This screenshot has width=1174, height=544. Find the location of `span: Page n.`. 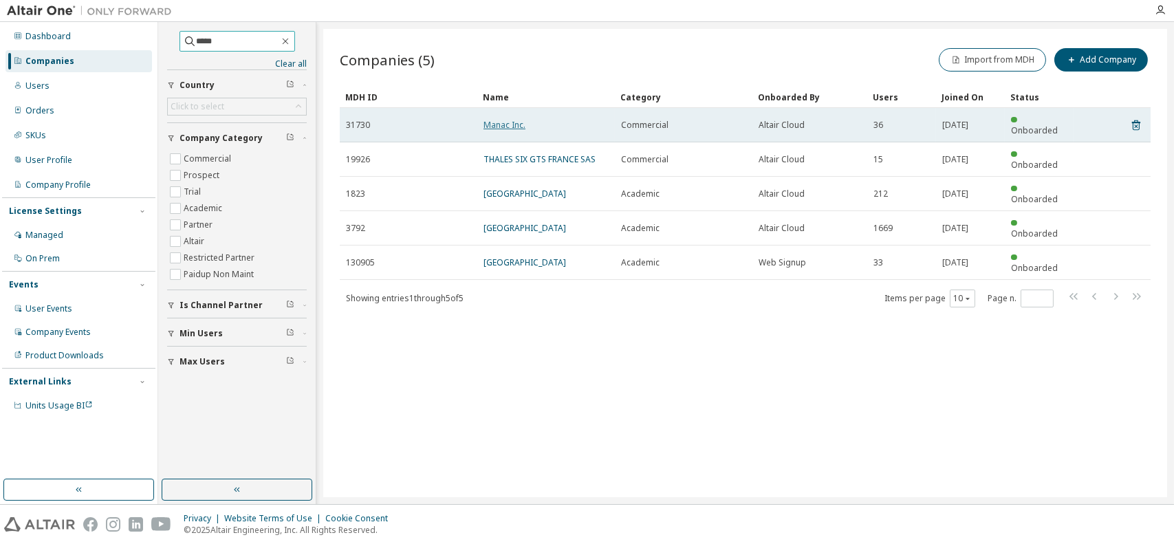

span: Page n. is located at coordinates (1021, 299).